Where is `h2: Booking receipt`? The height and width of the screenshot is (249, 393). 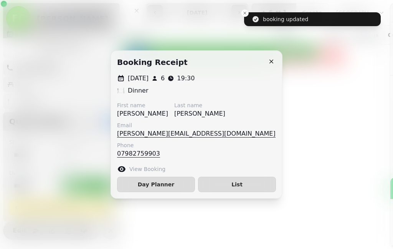
h2: Booking receipt is located at coordinates (153, 62).